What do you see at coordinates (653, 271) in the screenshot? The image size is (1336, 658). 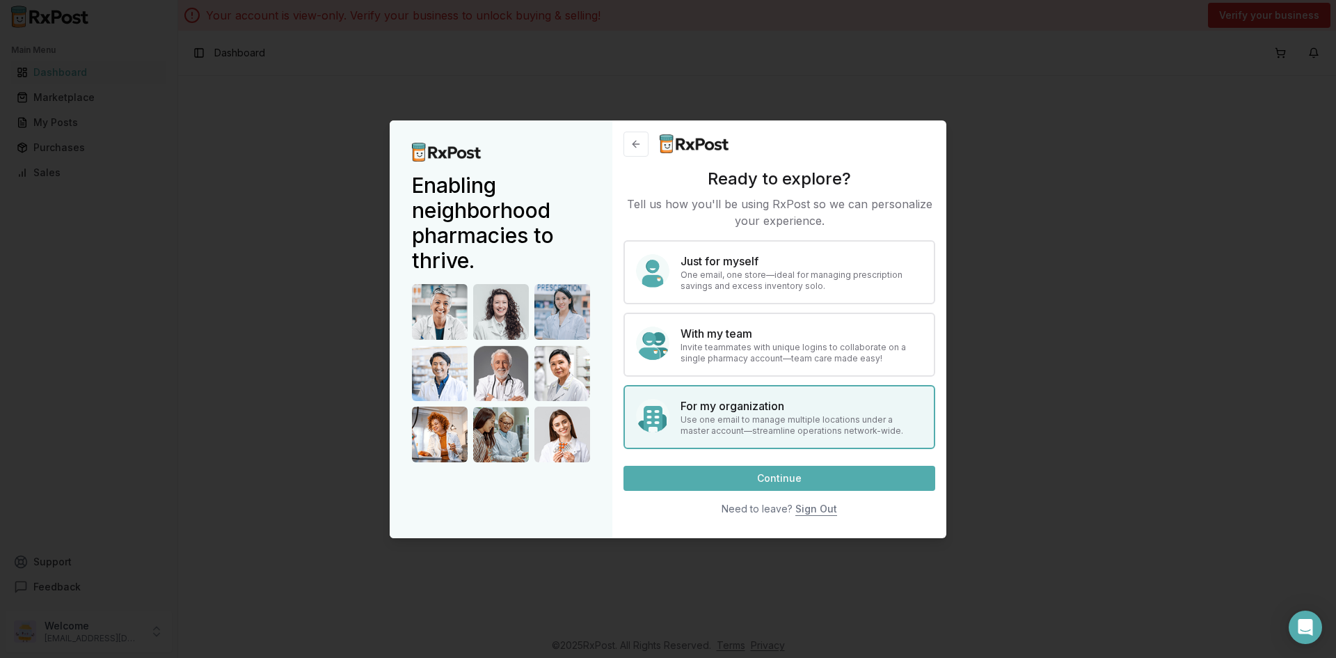 I see `img: Myself` at bounding box center [653, 271].